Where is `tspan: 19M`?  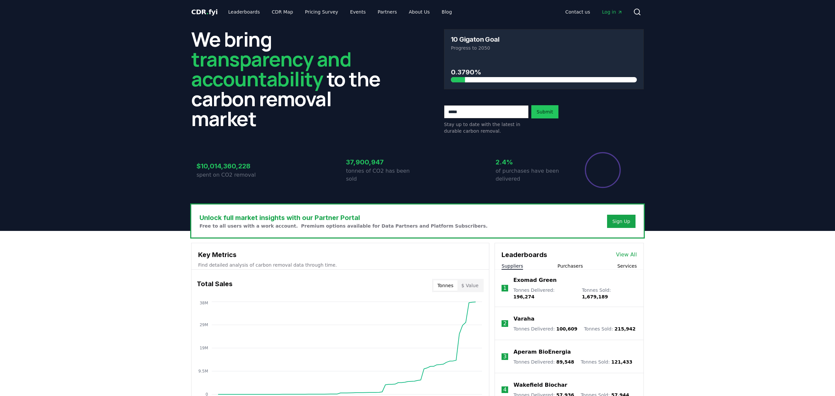 tspan: 19M is located at coordinates (204, 348).